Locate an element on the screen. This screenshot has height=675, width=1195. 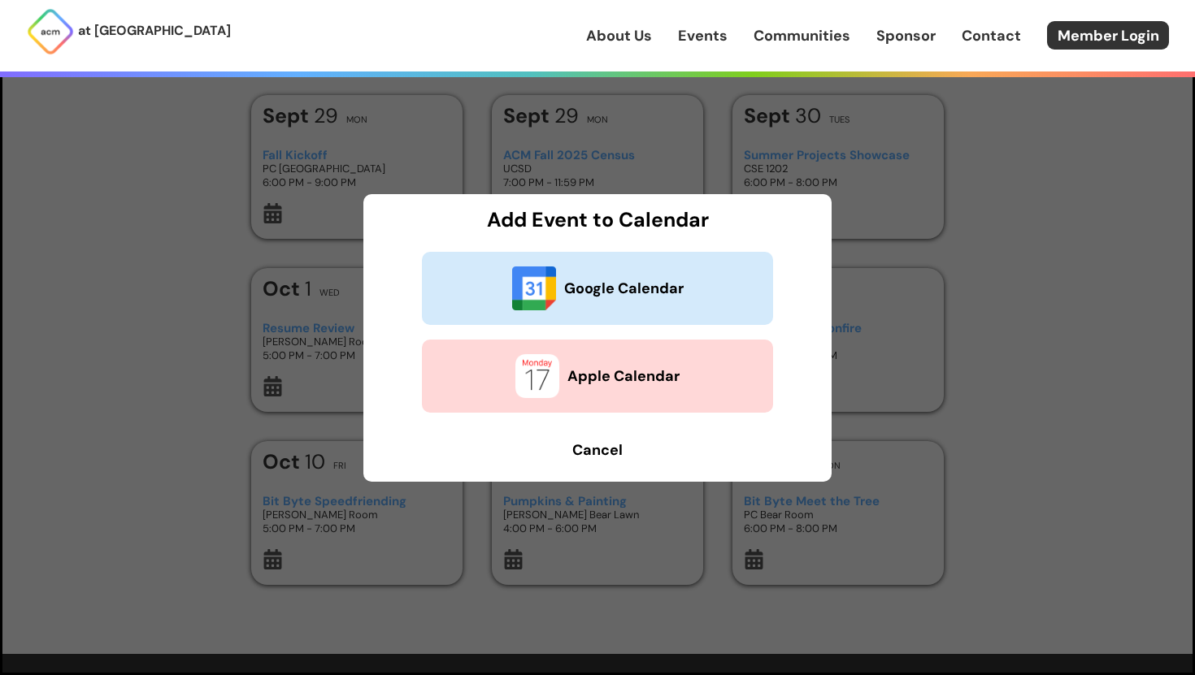
h3: Add Event to Calendar is located at coordinates (597, 219).